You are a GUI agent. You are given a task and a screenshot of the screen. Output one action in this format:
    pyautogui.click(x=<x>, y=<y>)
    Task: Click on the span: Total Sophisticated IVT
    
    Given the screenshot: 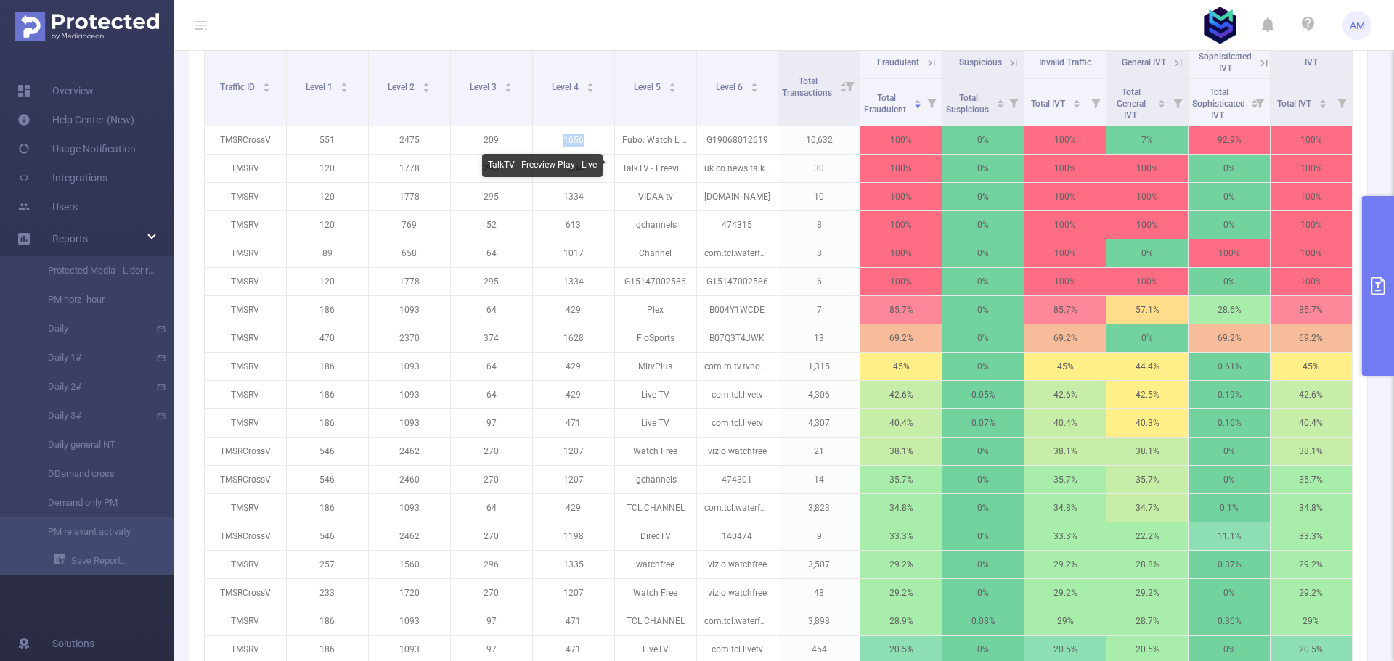 What is the action you would take?
    pyautogui.click(x=1218, y=104)
    